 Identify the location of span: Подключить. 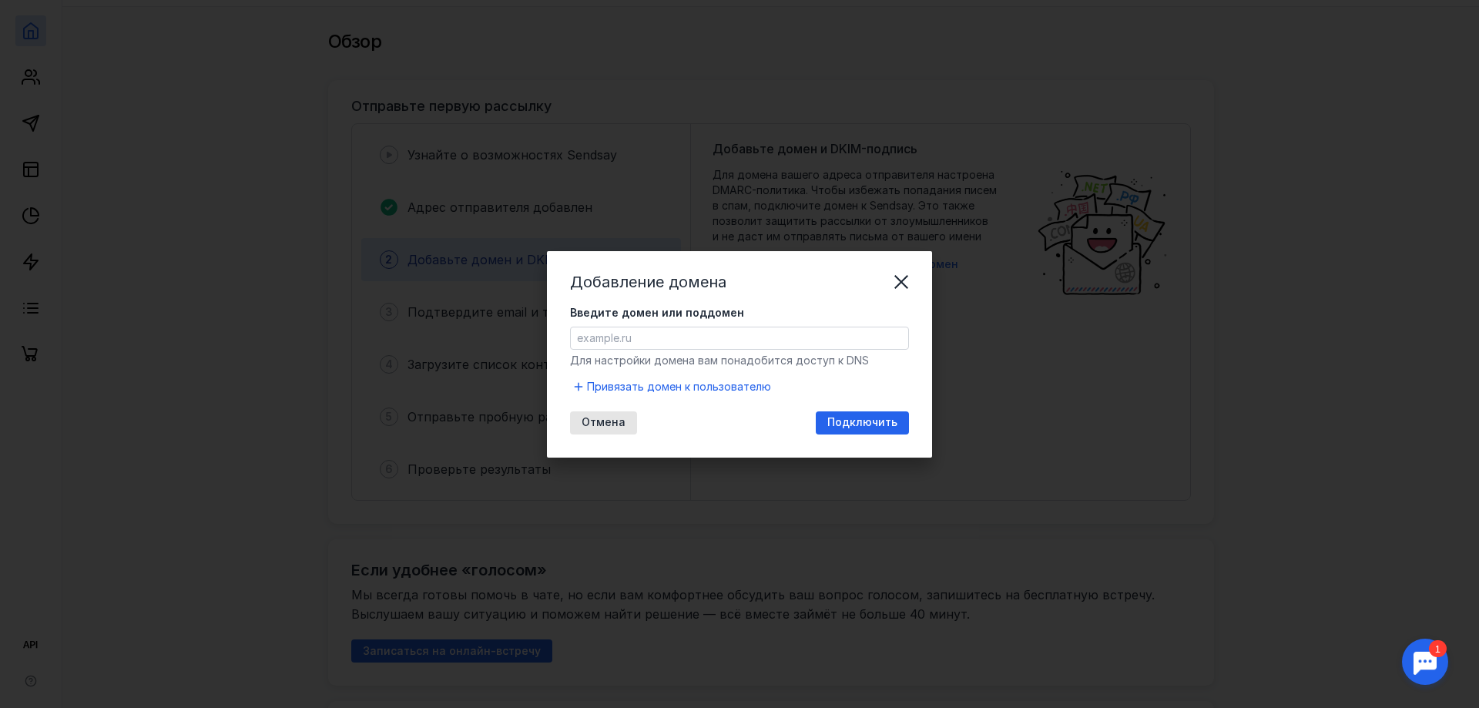
(862, 422).